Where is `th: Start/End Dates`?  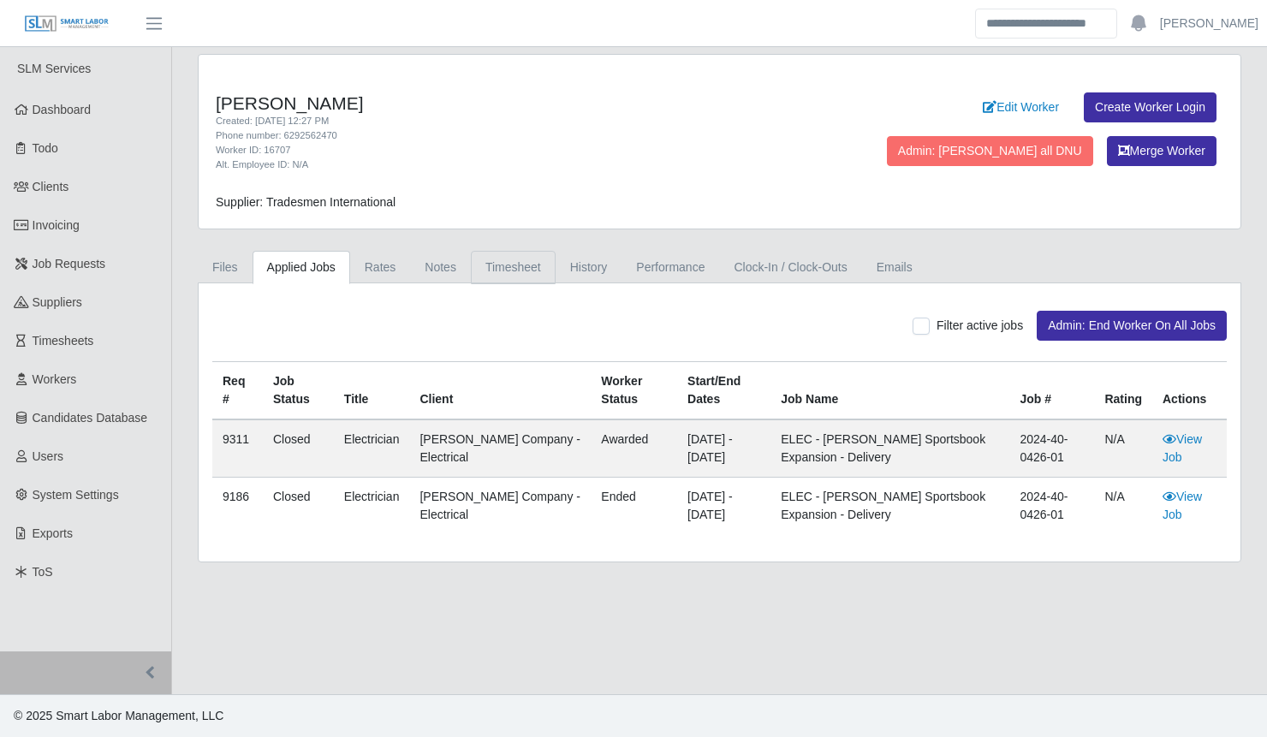
th: Start/End Dates is located at coordinates (723, 391).